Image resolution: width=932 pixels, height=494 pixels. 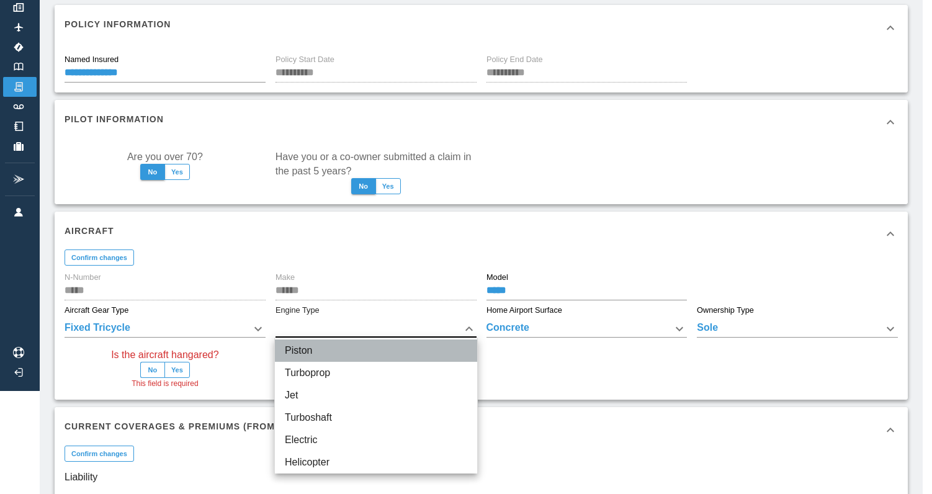 I want to click on li: Jet, so click(x=376, y=395).